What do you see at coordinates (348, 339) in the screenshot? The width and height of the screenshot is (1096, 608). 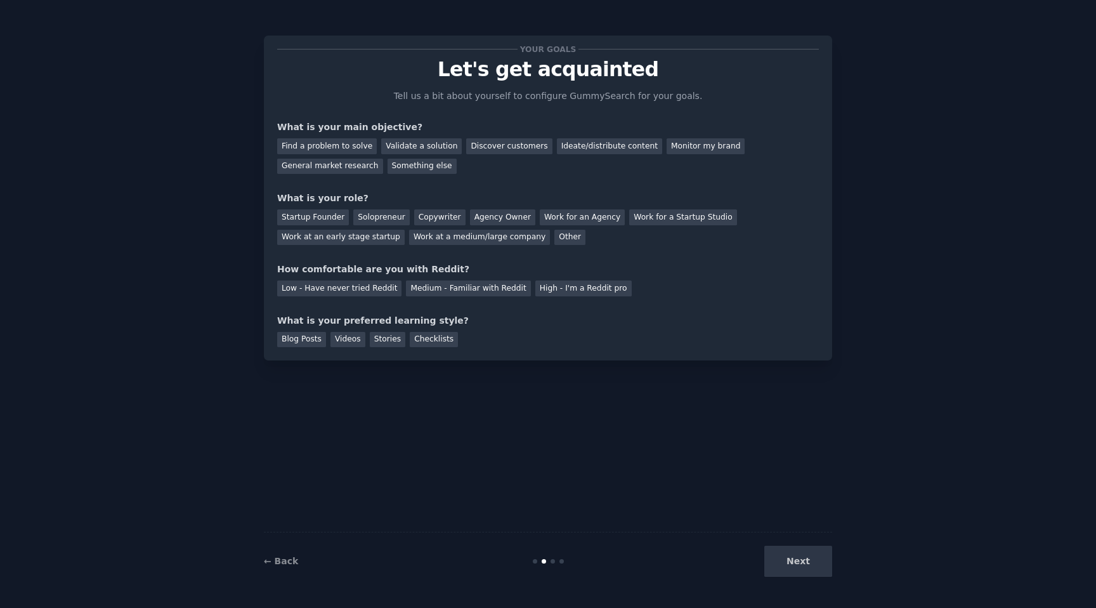 I see `div: Videos` at bounding box center [348, 339].